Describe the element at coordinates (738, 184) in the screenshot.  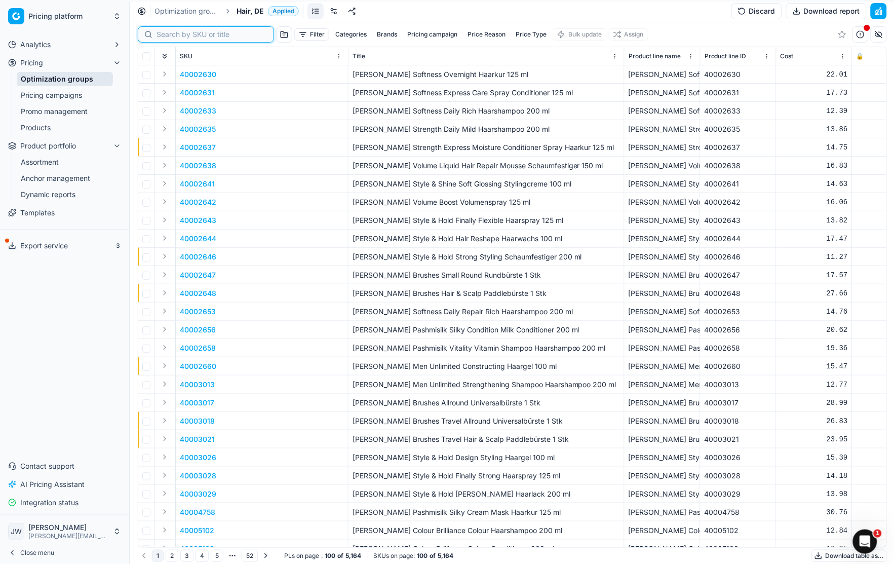
I see `div: 40002641` at that location.